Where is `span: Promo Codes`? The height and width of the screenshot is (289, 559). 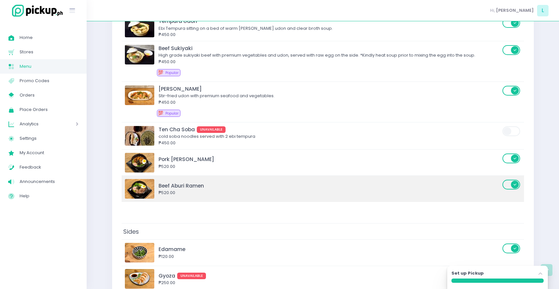 span: Promo Codes is located at coordinates (49, 81).